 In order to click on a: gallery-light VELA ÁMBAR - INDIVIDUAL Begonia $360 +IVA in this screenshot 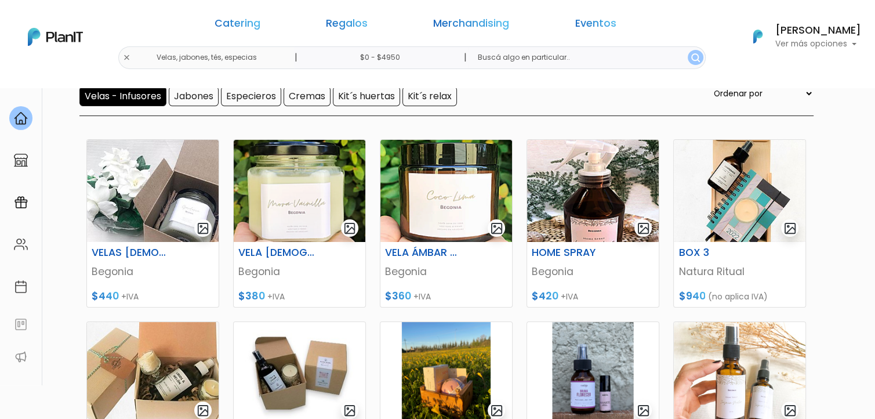, I will do `click(446, 223)`.